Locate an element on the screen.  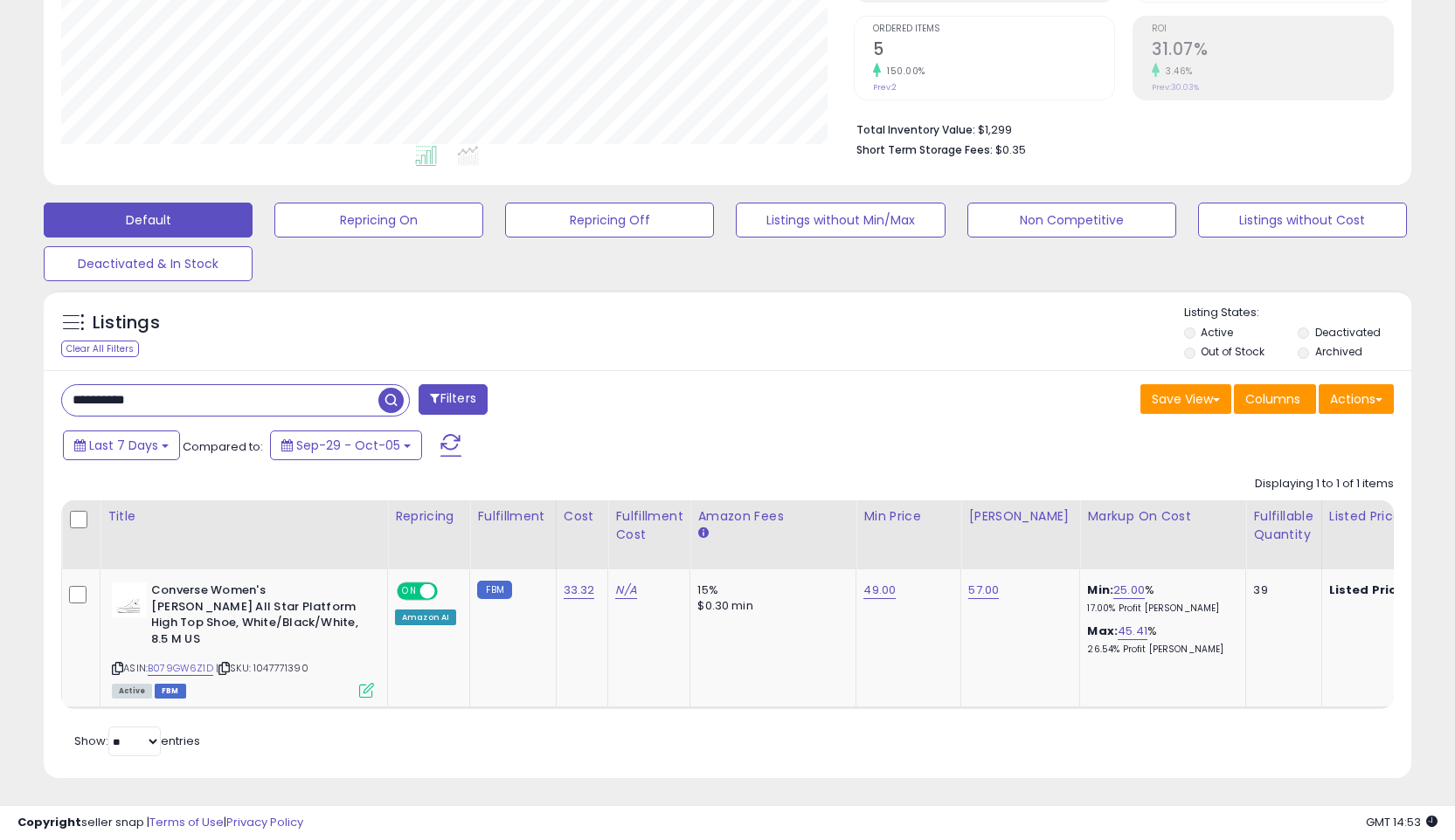
b: Max: is located at coordinates (1102, 631).